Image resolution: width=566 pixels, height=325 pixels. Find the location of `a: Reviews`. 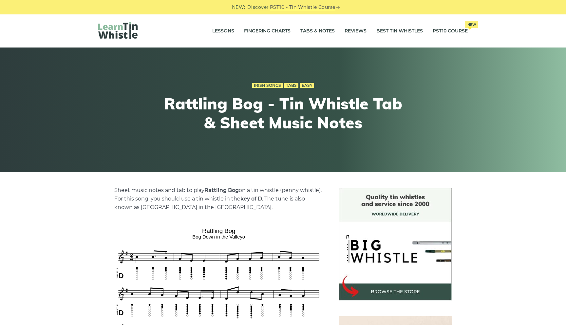

a: Reviews is located at coordinates (355, 31).